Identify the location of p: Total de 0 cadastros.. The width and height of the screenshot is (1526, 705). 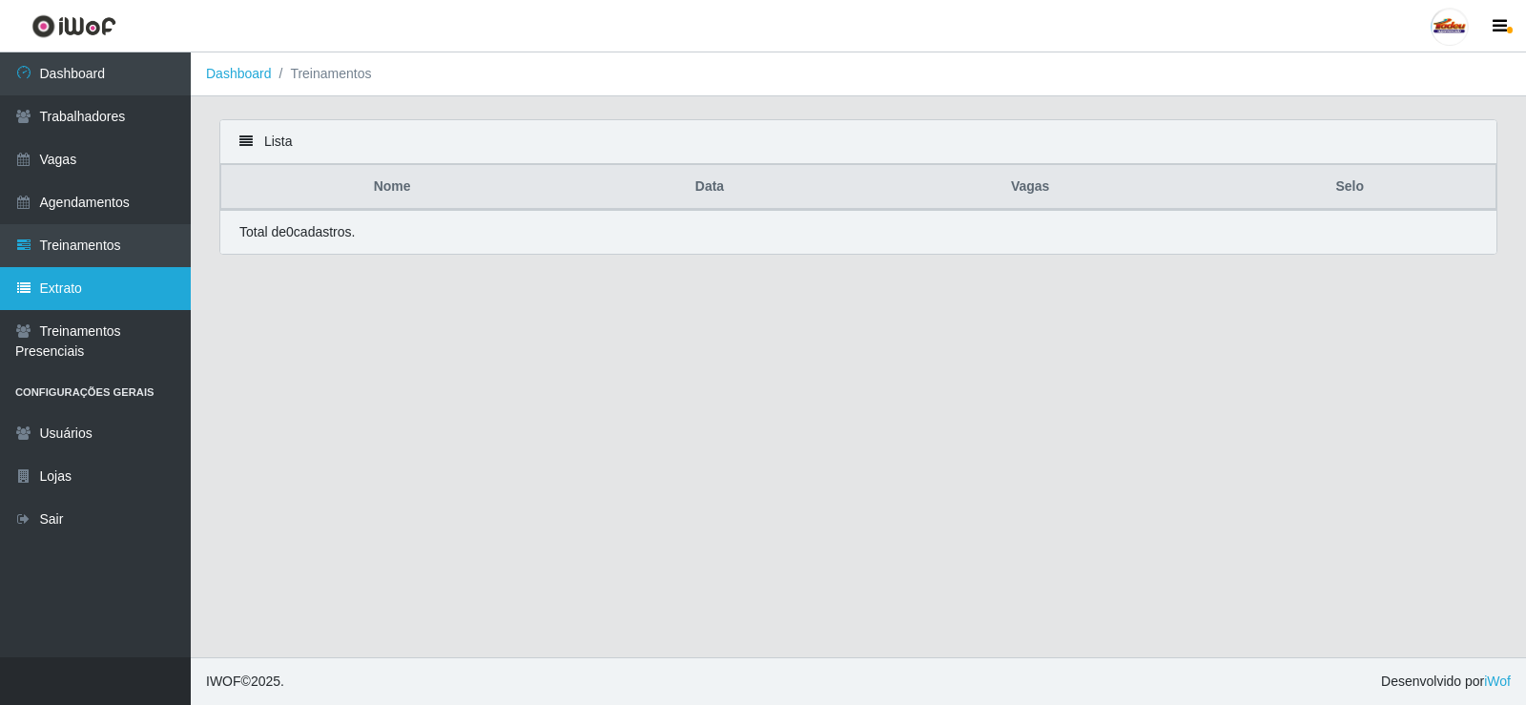
(297, 232).